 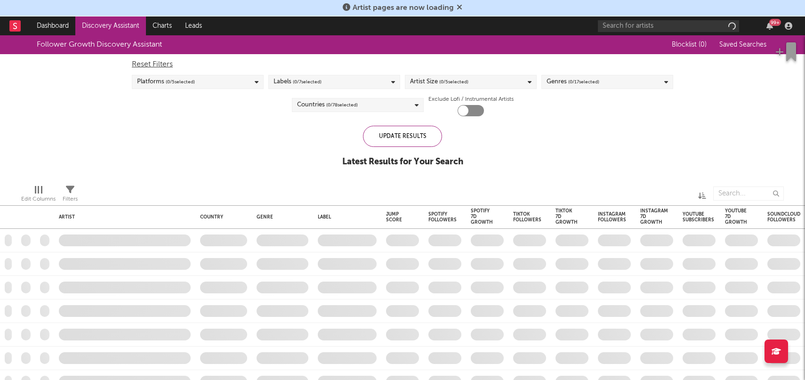 What do you see at coordinates (345, 217) in the screenshot?
I see `div: Label` at bounding box center [345, 217].